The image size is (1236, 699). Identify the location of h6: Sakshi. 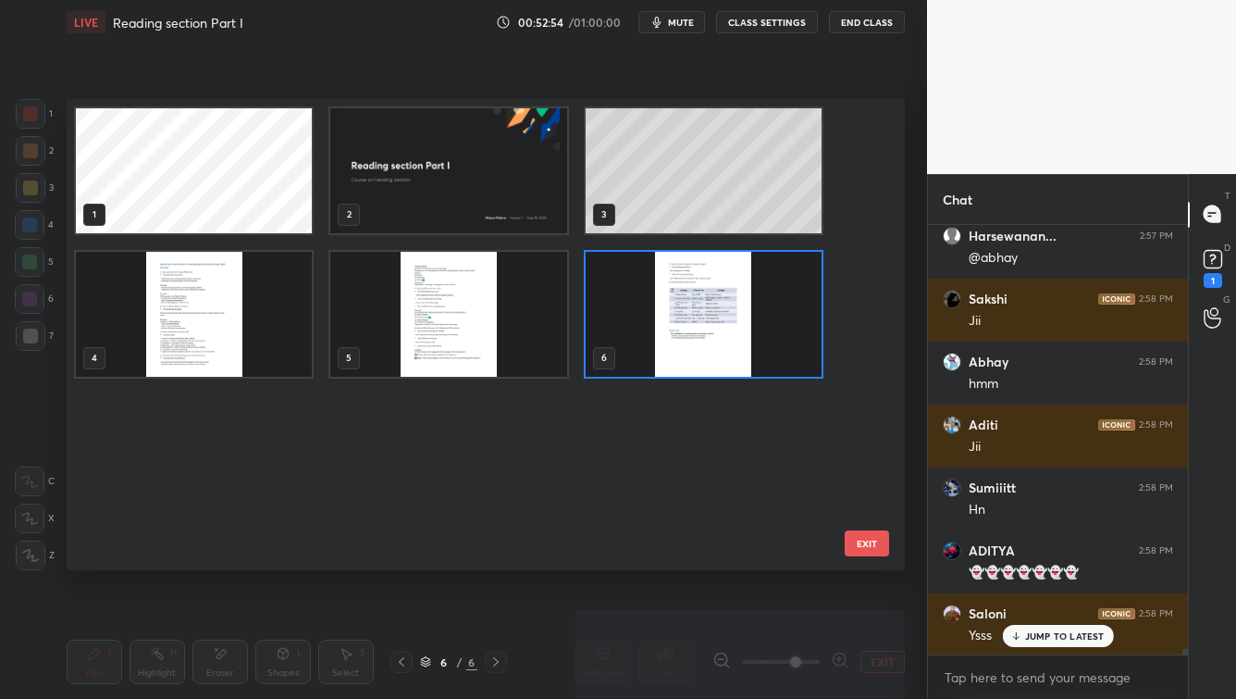
(988, 299).